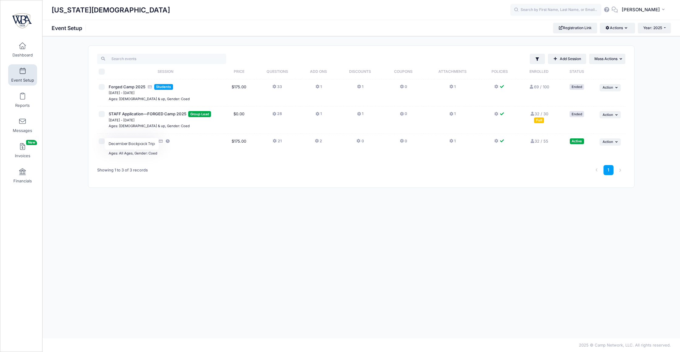  Describe the element at coordinates (70, 28) in the screenshot. I see `h1: Event Setup` at that location.